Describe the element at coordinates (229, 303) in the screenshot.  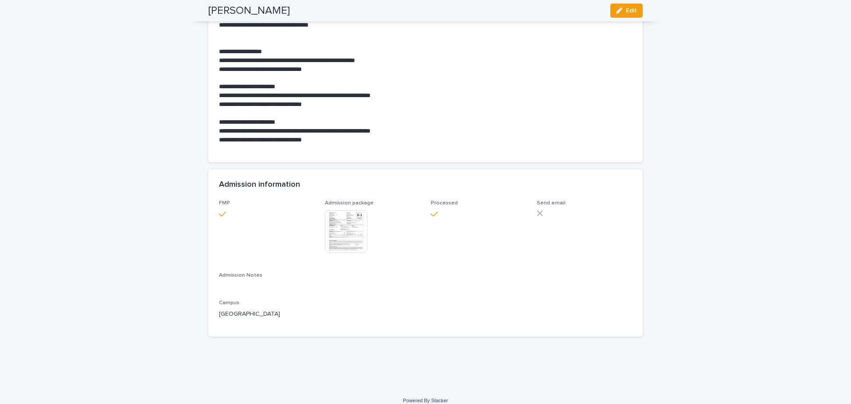
I see `span: Campus` at that location.